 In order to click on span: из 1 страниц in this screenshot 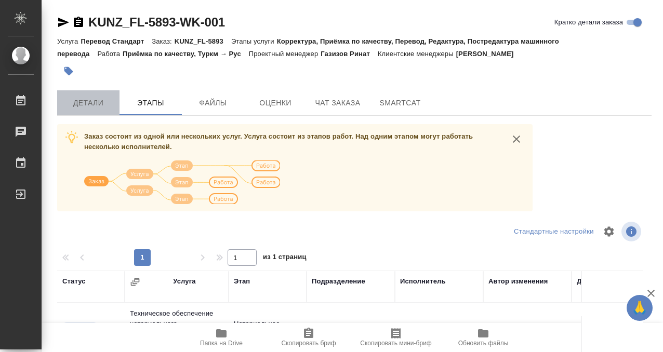, I will do `click(285, 258)`.